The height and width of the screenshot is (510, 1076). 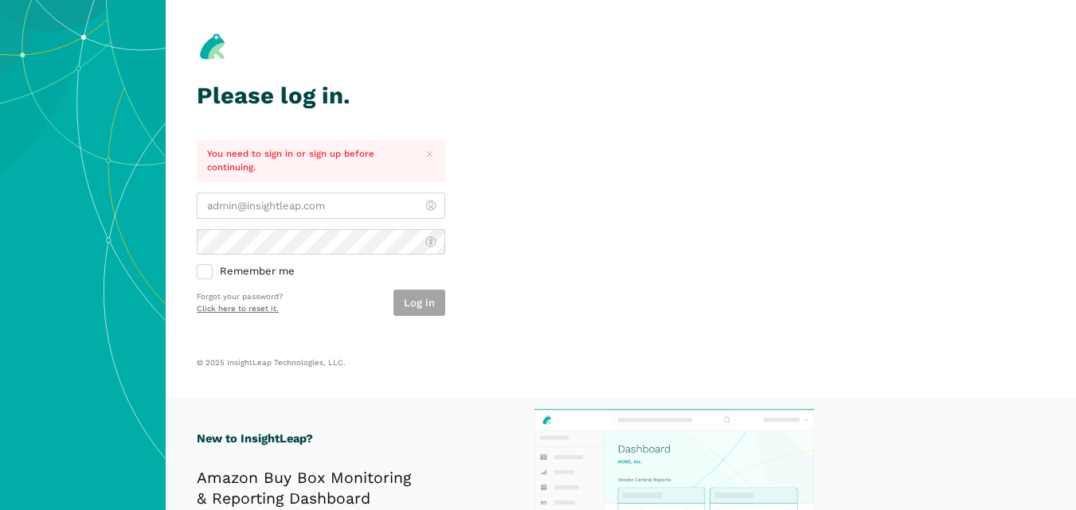 I want to click on label: Remember me, so click(x=321, y=272).